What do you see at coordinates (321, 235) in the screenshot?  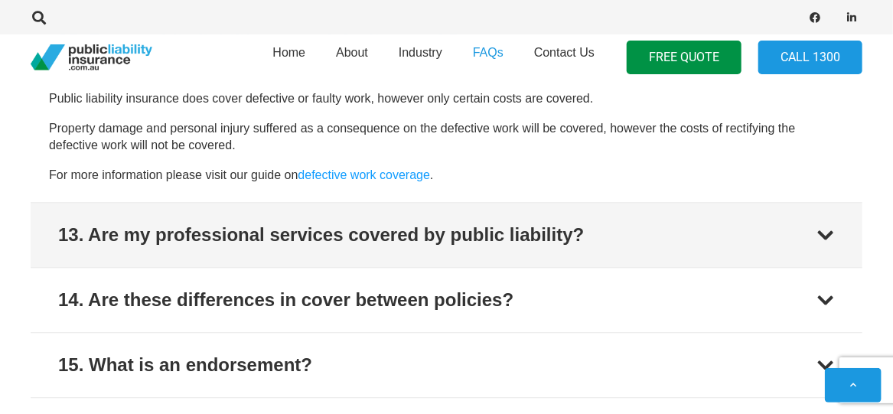 I see `div: 13. Are my professional services covered by public liability?` at bounding box center [321, 235].